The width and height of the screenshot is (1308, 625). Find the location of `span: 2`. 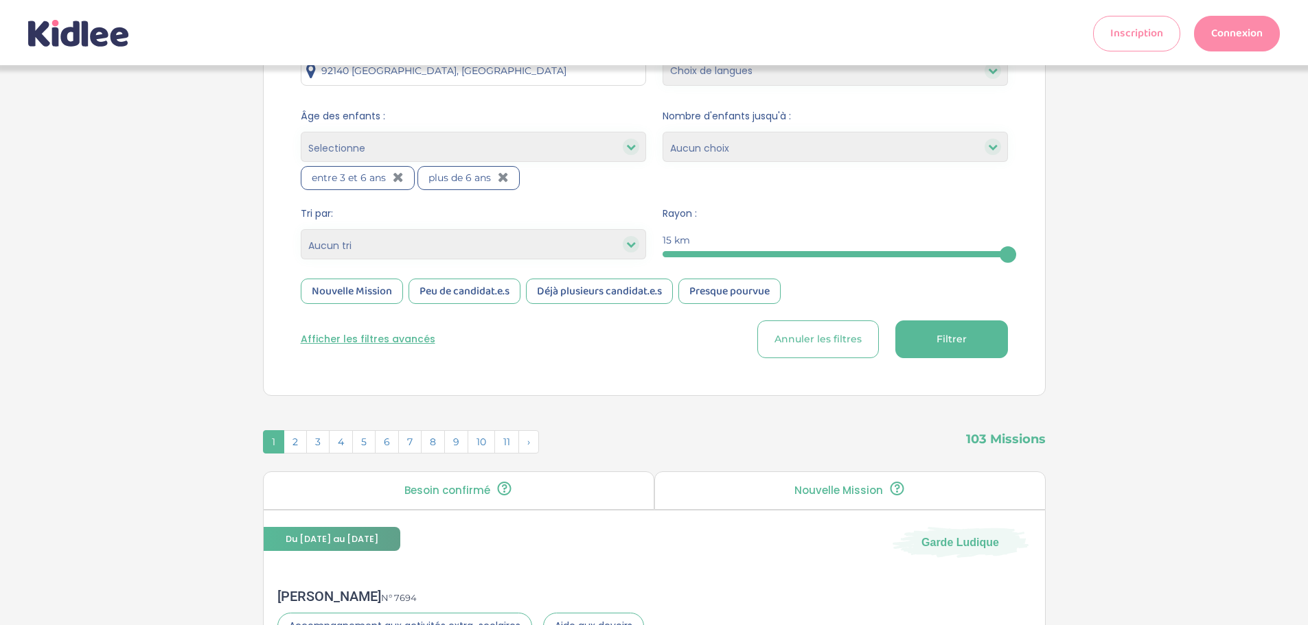

span: 2 is located at coordinates (295, 442).